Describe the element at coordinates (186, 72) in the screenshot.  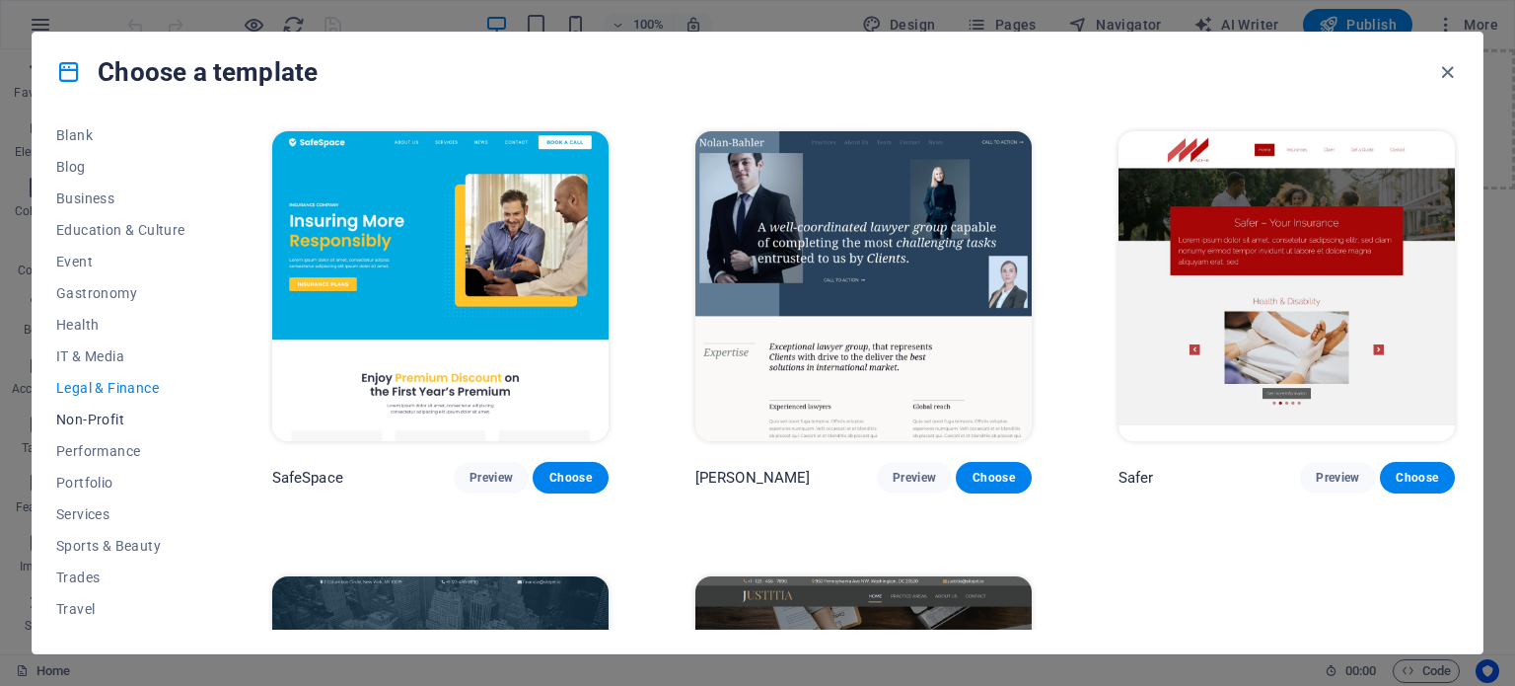
I see `h4: Choose a template` at that location.